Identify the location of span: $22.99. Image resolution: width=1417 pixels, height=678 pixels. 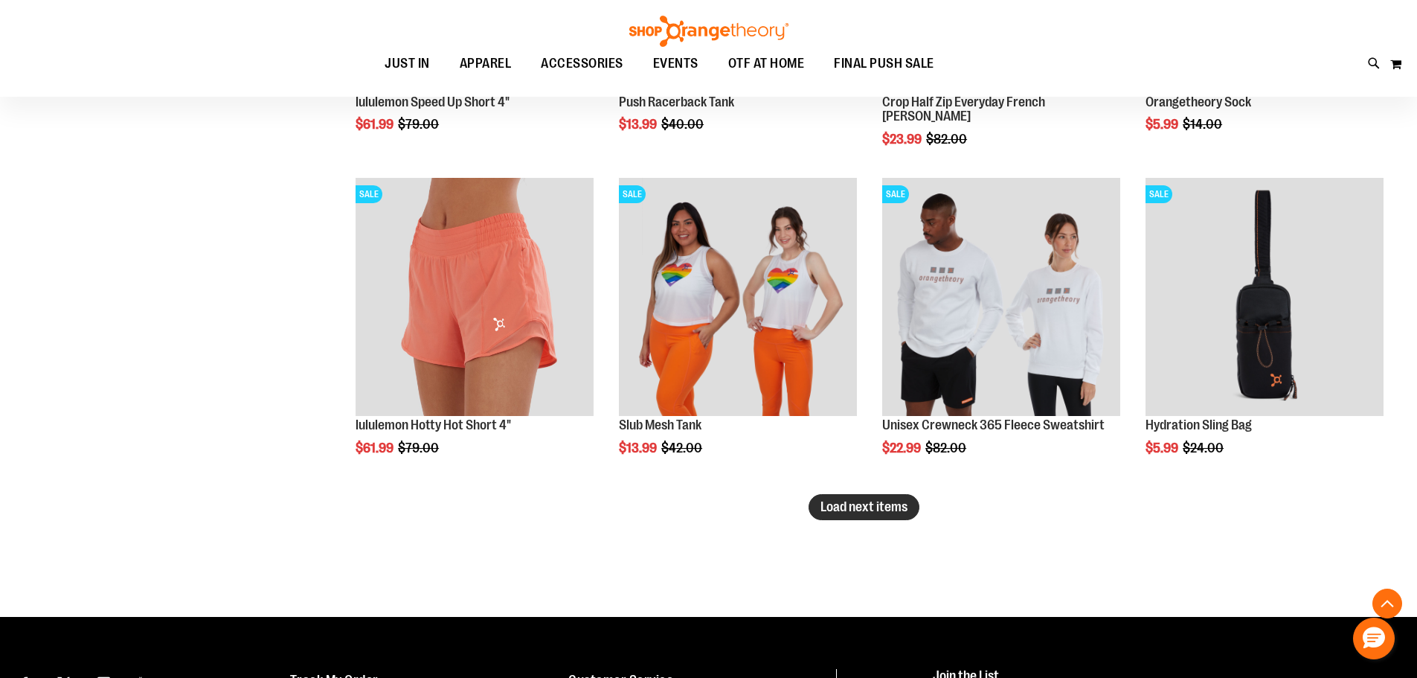
(902, 448).